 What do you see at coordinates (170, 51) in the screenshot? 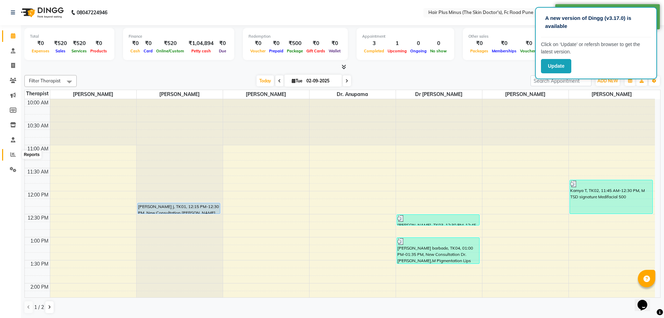
I see `span: Online/Custom` at bounding box center [170, 51].